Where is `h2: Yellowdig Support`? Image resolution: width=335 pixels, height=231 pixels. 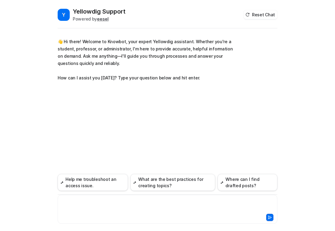
h2: Yellowdig Support is located at coordinates (99, 11).